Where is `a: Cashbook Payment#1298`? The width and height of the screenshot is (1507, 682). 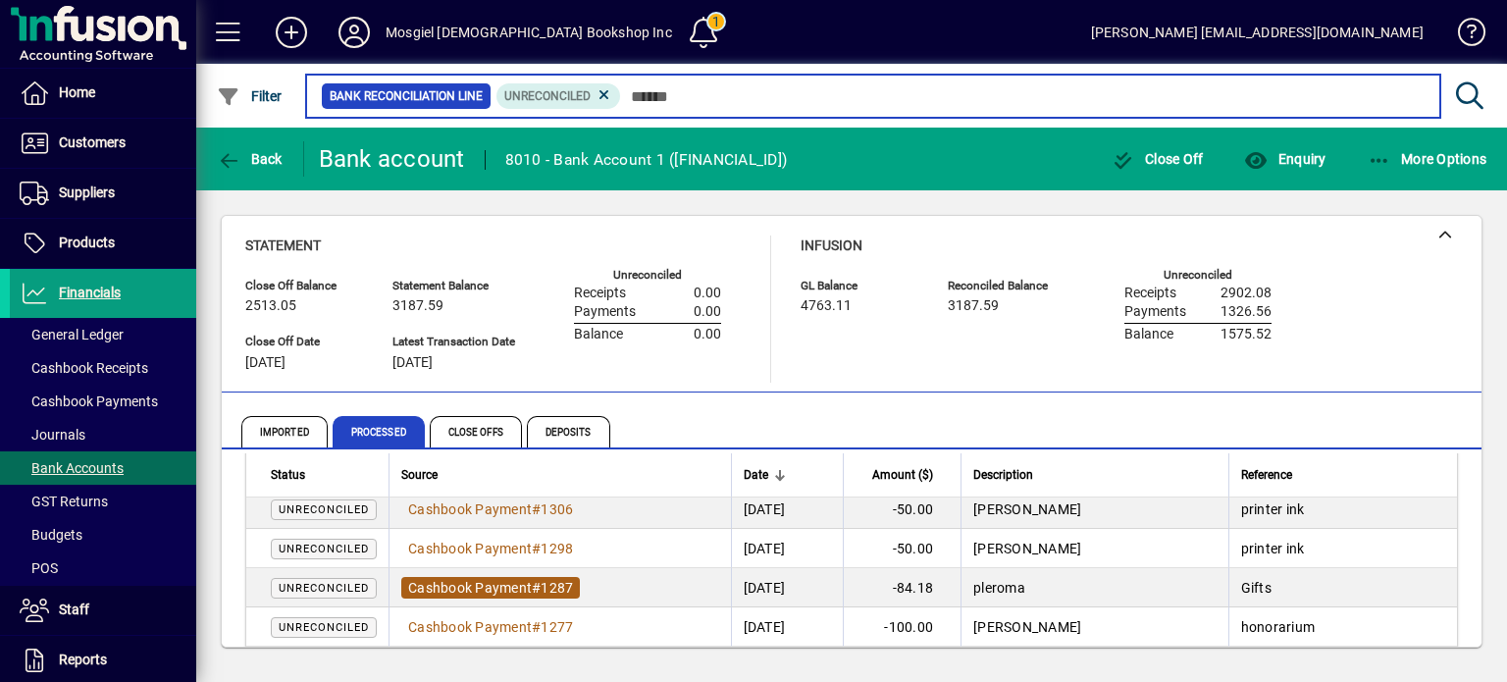 a: Cashbook Payment#1298 is located at coordinates (490, 548).